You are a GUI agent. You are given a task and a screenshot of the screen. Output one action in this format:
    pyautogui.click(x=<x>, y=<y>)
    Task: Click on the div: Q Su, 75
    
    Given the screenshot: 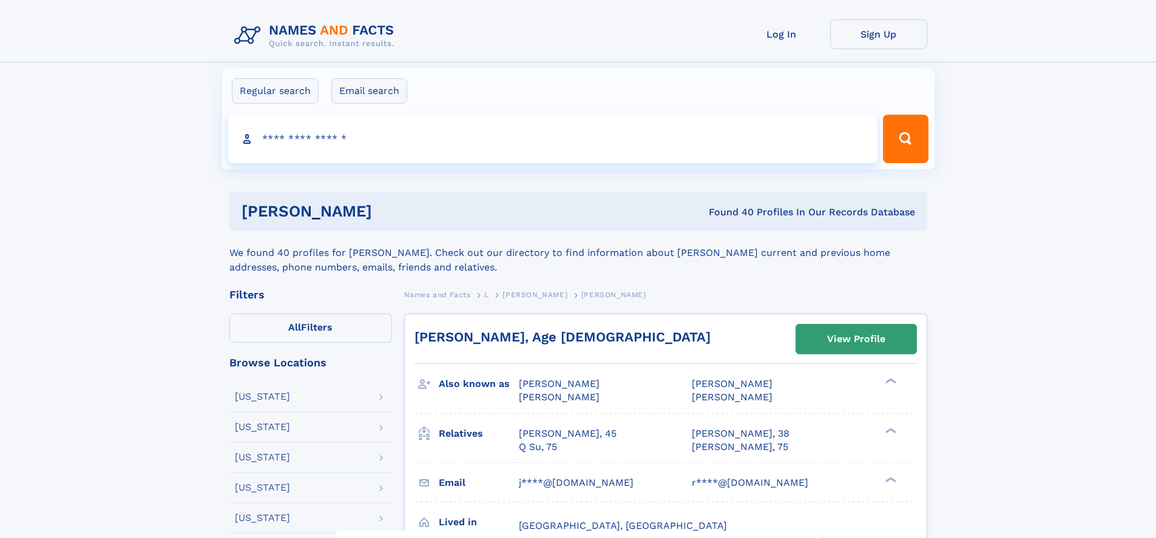 What is the action you would take?
    pyautogui.click(x=538, y=447)
    